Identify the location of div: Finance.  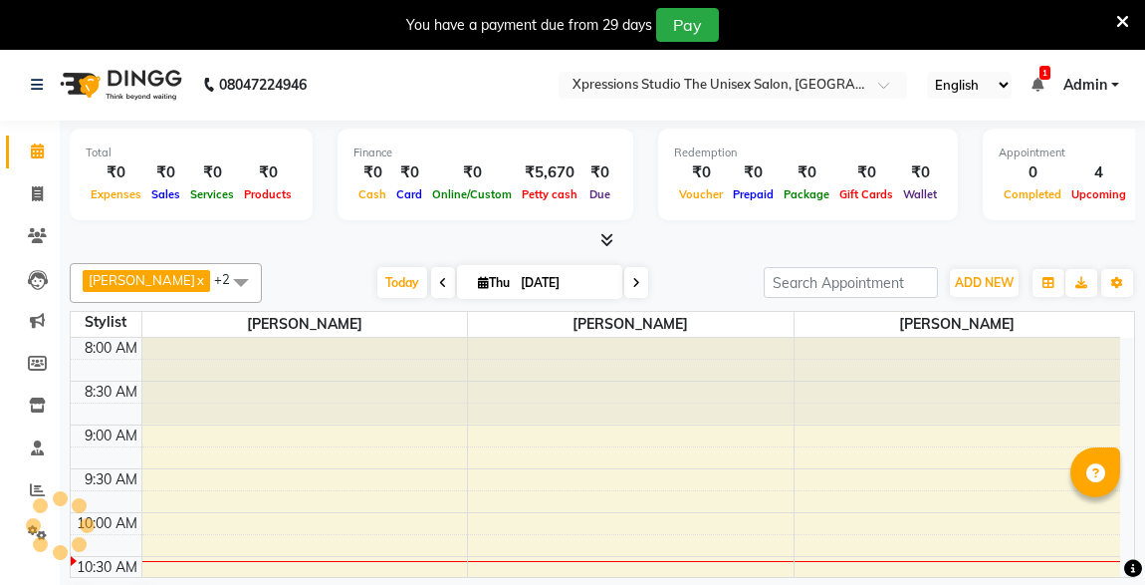
(485, 152).